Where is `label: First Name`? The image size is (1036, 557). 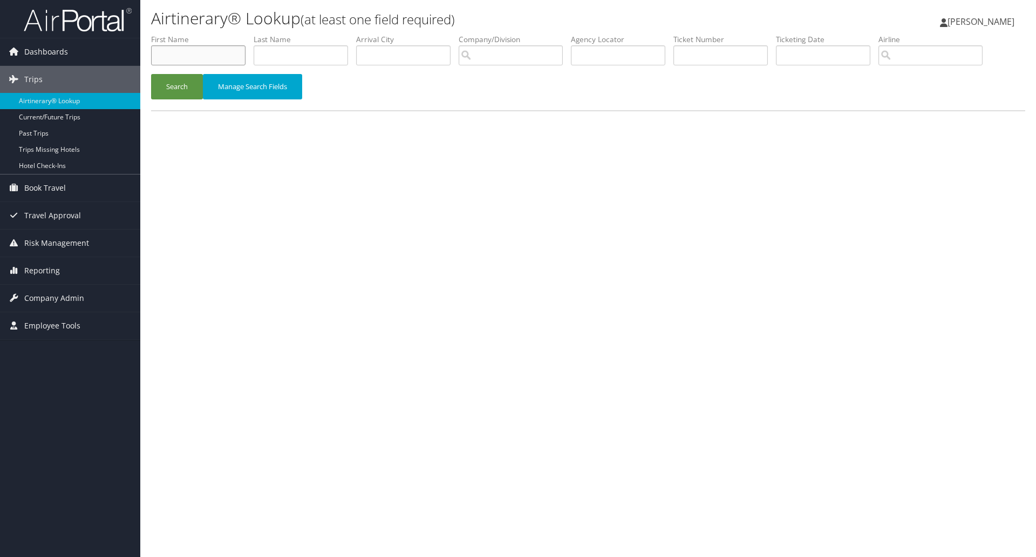 label: First Name is located at coordinates (202, 39).